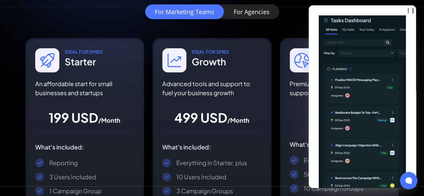 The height and width of the screenshot is (196, 424). What do you see at coordinates (83, 52) in the screenshot?
I see `div: IDEAL For SmbS` at bounding box center [83, 52].